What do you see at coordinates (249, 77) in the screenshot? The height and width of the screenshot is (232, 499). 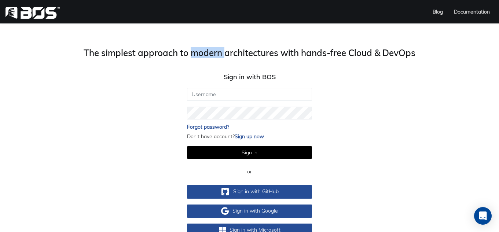 I see `h4: Sign in with BOS` at bounding box center [249, 77].